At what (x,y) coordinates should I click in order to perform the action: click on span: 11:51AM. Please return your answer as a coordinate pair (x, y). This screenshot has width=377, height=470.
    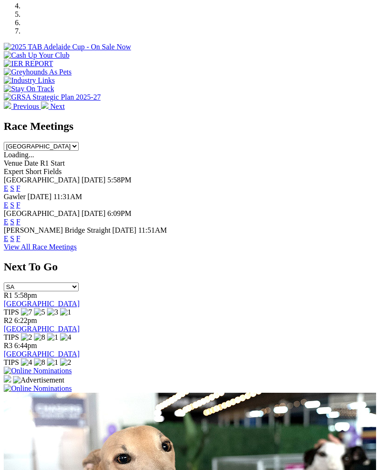
    Looking at the image, I should click on (153, 230).